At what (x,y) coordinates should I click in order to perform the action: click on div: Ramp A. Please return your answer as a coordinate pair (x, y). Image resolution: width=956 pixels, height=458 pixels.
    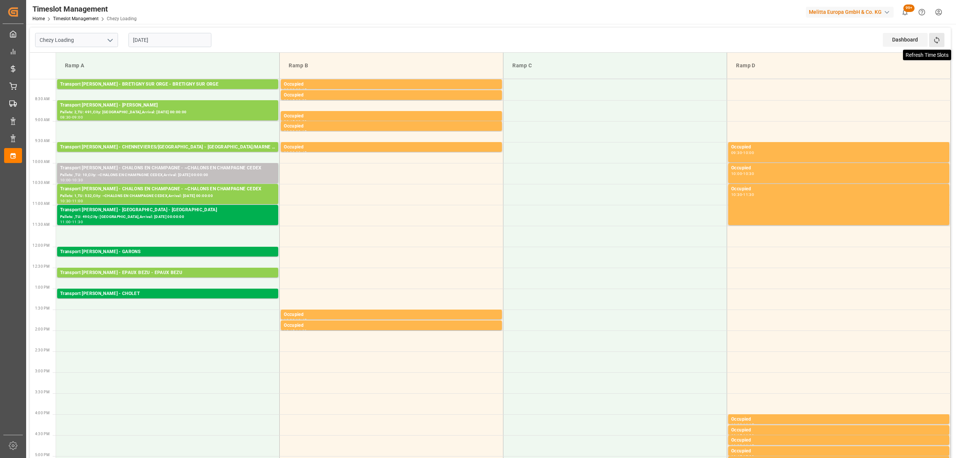
    Looking at the image, I should click on (168, 65).